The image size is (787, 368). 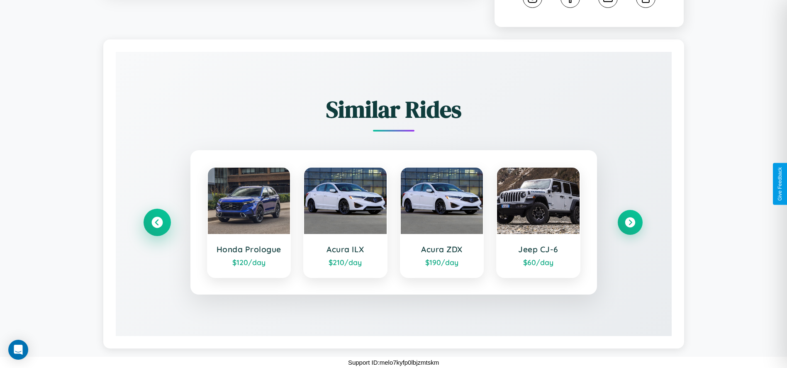 What do you see at coordinates (345, 262) in the screenshot?
I see `div: $ 210 /day` at bounding box center [345, 262].